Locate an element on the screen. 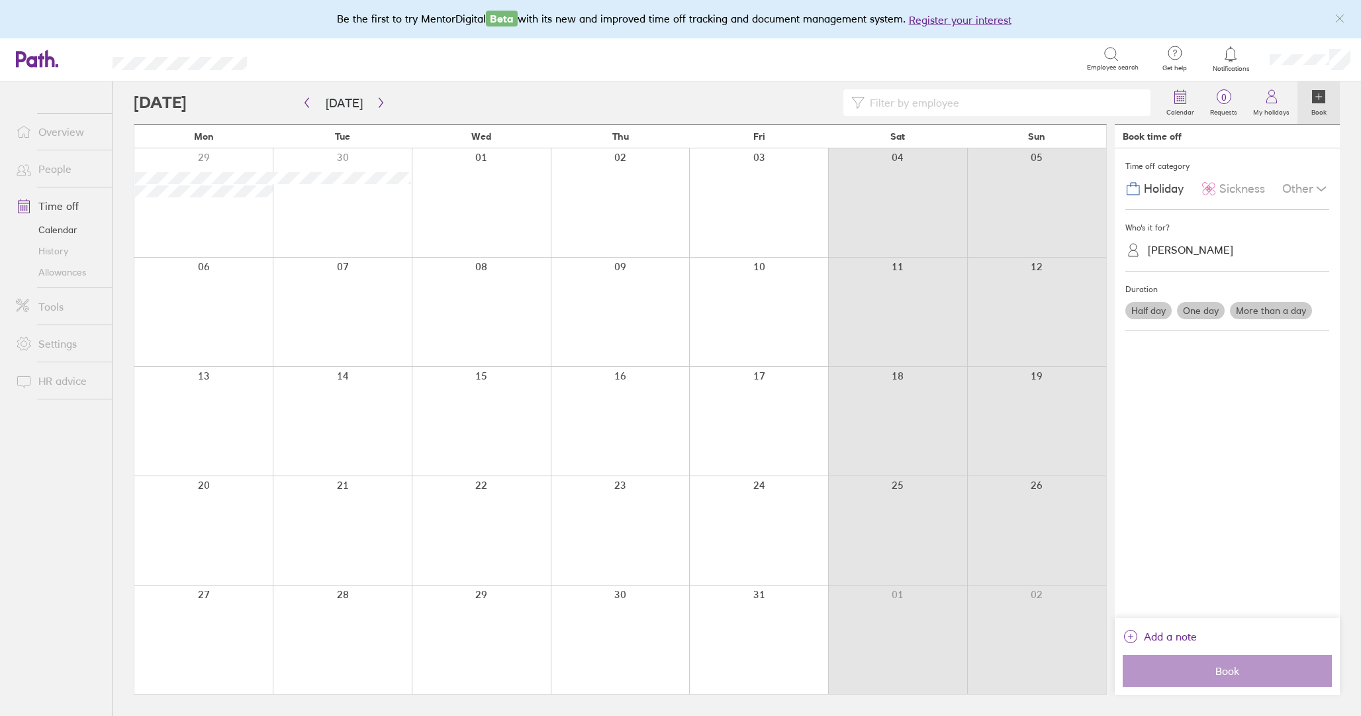 This screenshot has height=716, width=1361. span: Sat is located at coordinates (898, 136).